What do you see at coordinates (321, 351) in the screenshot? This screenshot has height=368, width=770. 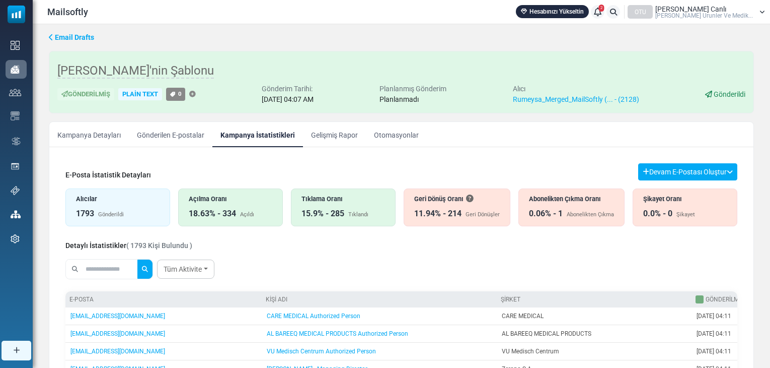 I see `a: VU Medisch Centrum Authorized Person` at bounding box center [321, 351].